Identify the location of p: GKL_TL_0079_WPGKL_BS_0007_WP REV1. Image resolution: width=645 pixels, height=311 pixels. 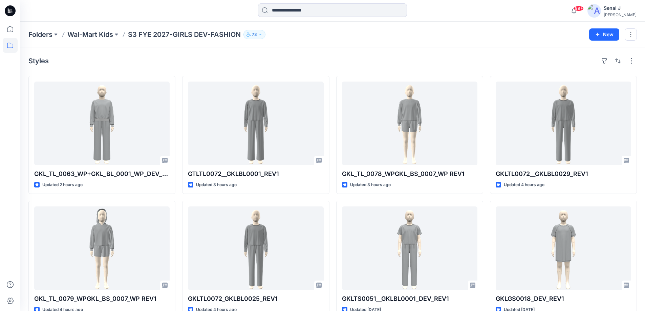
(102, 299).